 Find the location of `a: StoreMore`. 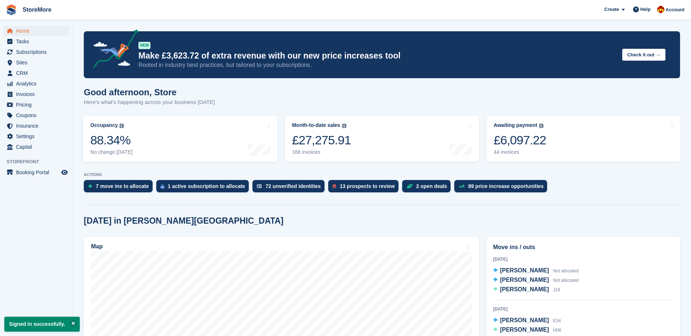

a: StoreMore is located at coordinates (37, 9).